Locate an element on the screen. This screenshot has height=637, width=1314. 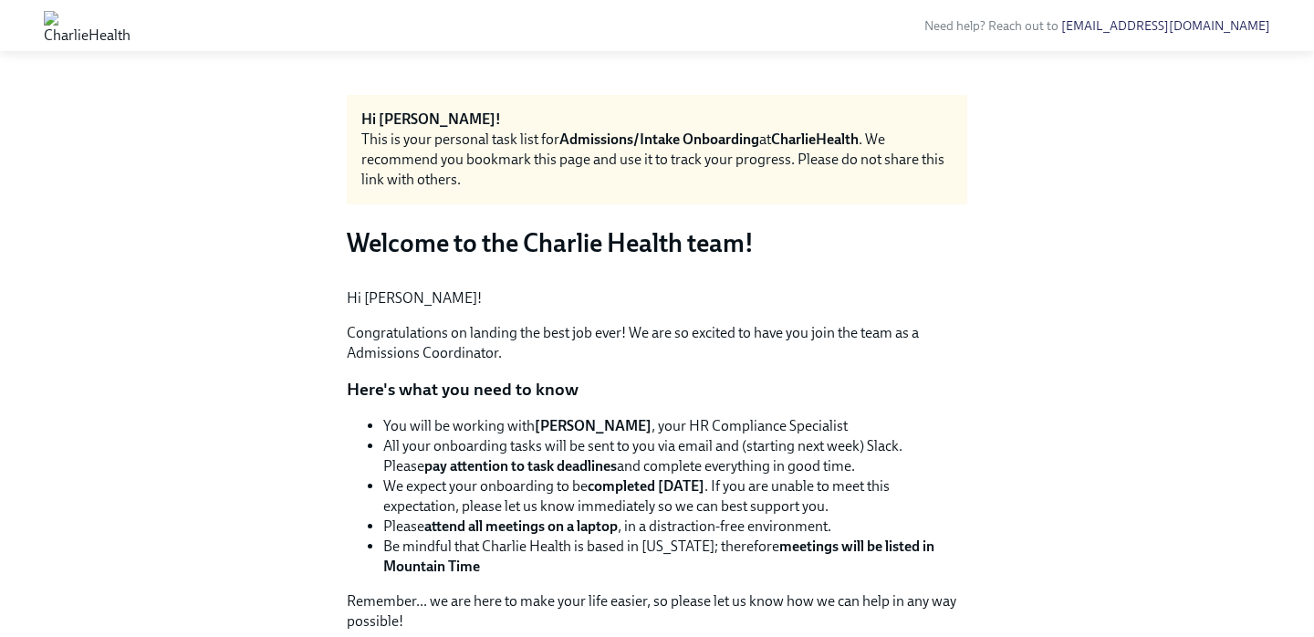
img: CharlieHealth is located at coordinates (87, 26).